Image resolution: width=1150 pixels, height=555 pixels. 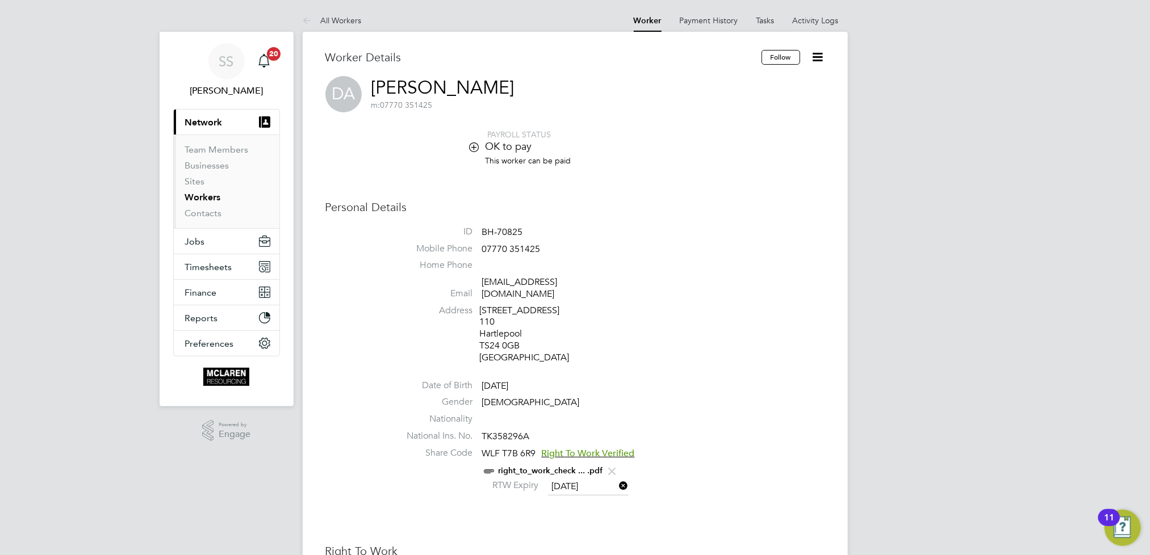 What do you see at coordinates (433, 402) in the screenshot?
I see `label: Gender` at bounding box center [433, 402].